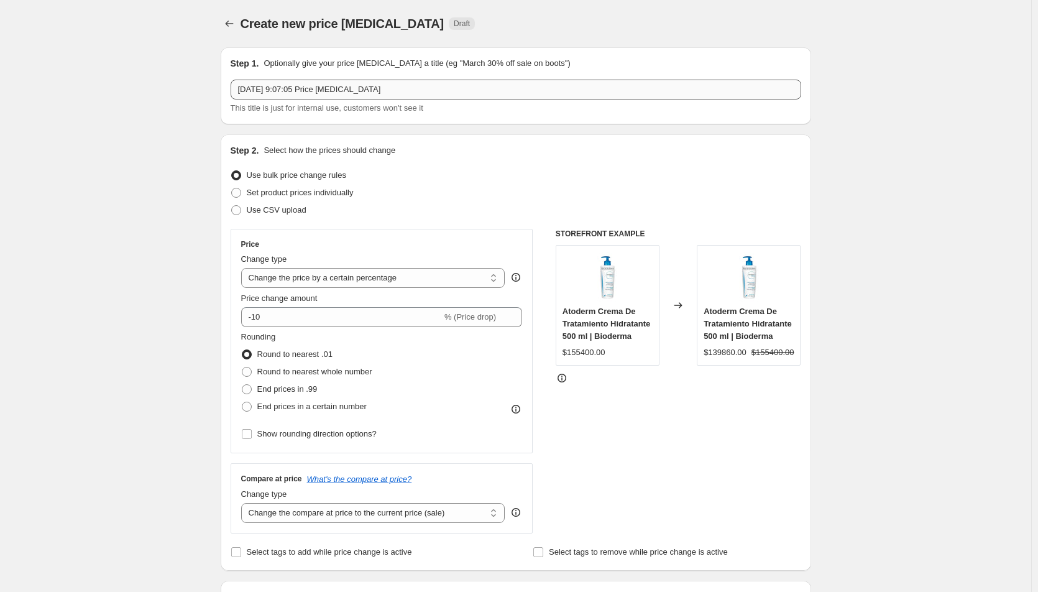  Describe the element at coordinates (516, 90) in the screenshot. I see `input: 30% off holiday sale` at that location.